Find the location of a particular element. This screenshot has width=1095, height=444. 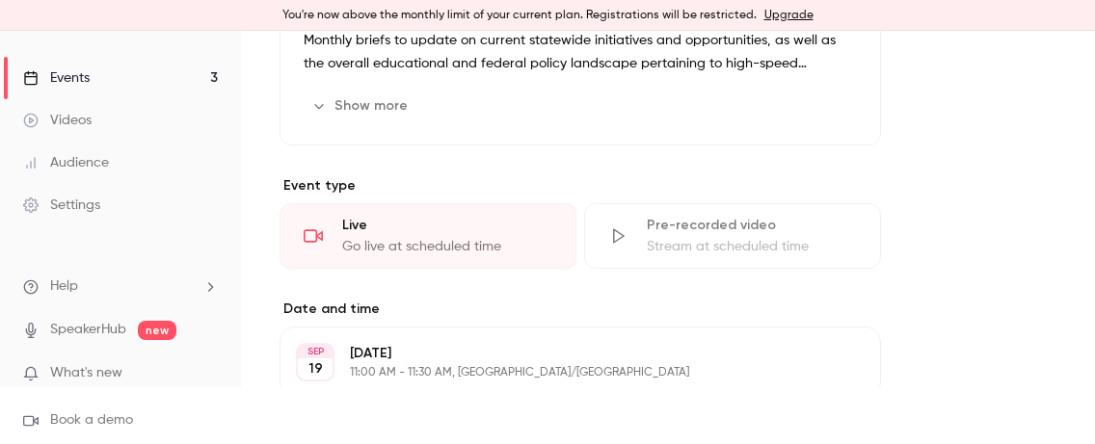

div: Pre-recorded videoStream at scheduled time is located at coordinates (732, 236).